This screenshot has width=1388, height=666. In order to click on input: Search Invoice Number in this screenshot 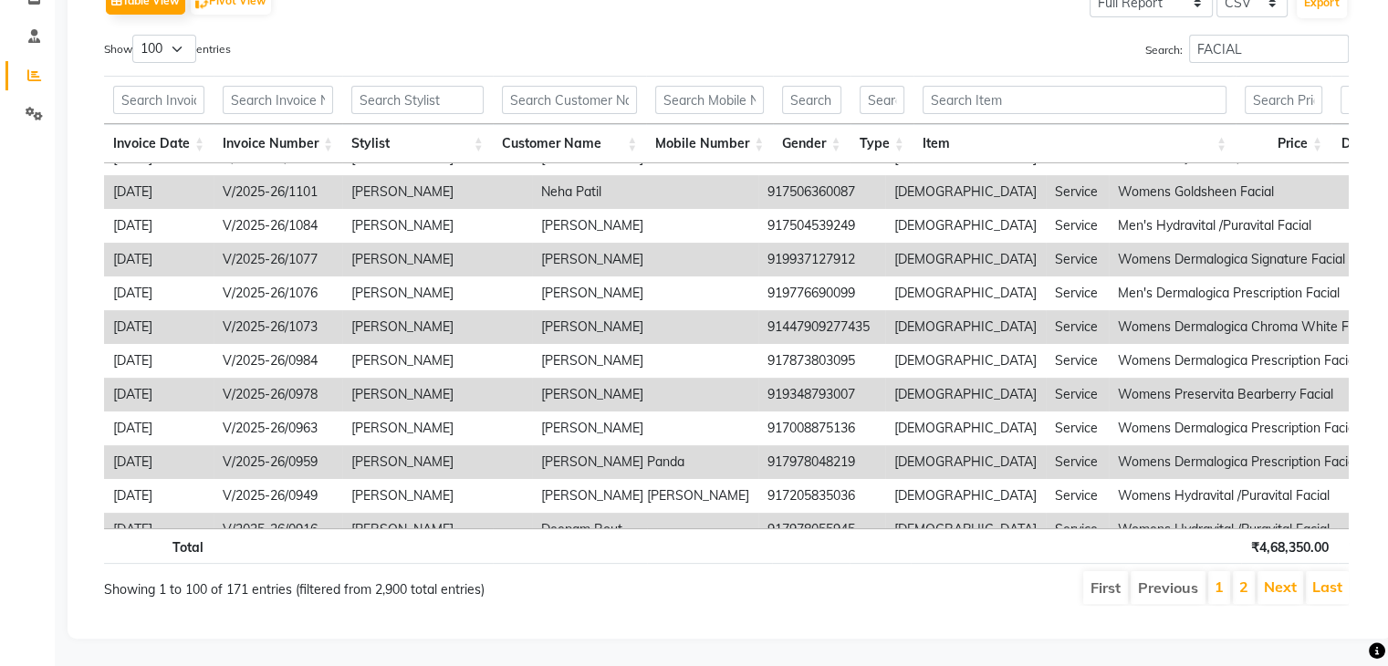, I will do `click(277, 99)`.